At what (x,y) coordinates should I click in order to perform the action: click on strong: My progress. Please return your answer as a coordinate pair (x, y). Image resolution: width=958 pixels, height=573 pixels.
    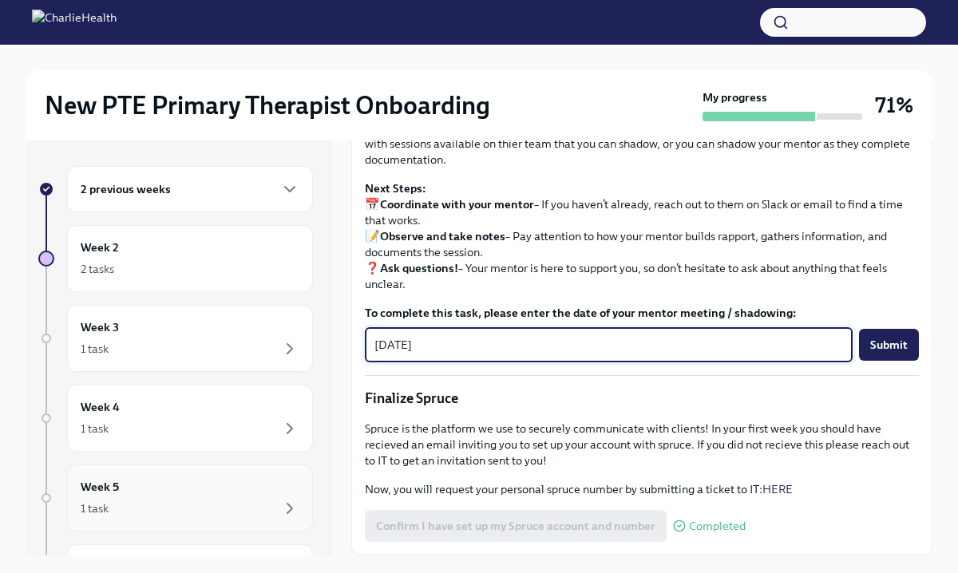
    Looking at the image, I should click on (735, 97).